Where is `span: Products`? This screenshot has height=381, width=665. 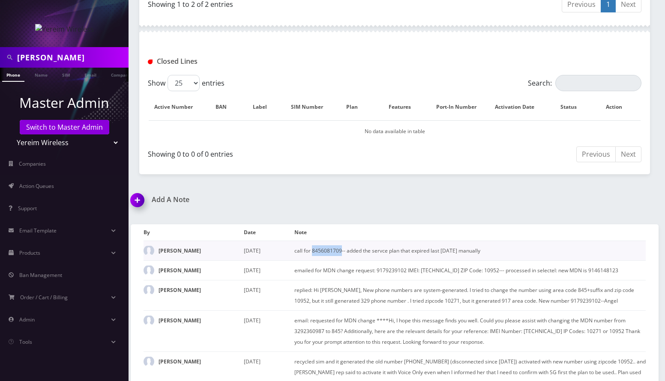
span: Products is located at coordinates (30, 253).